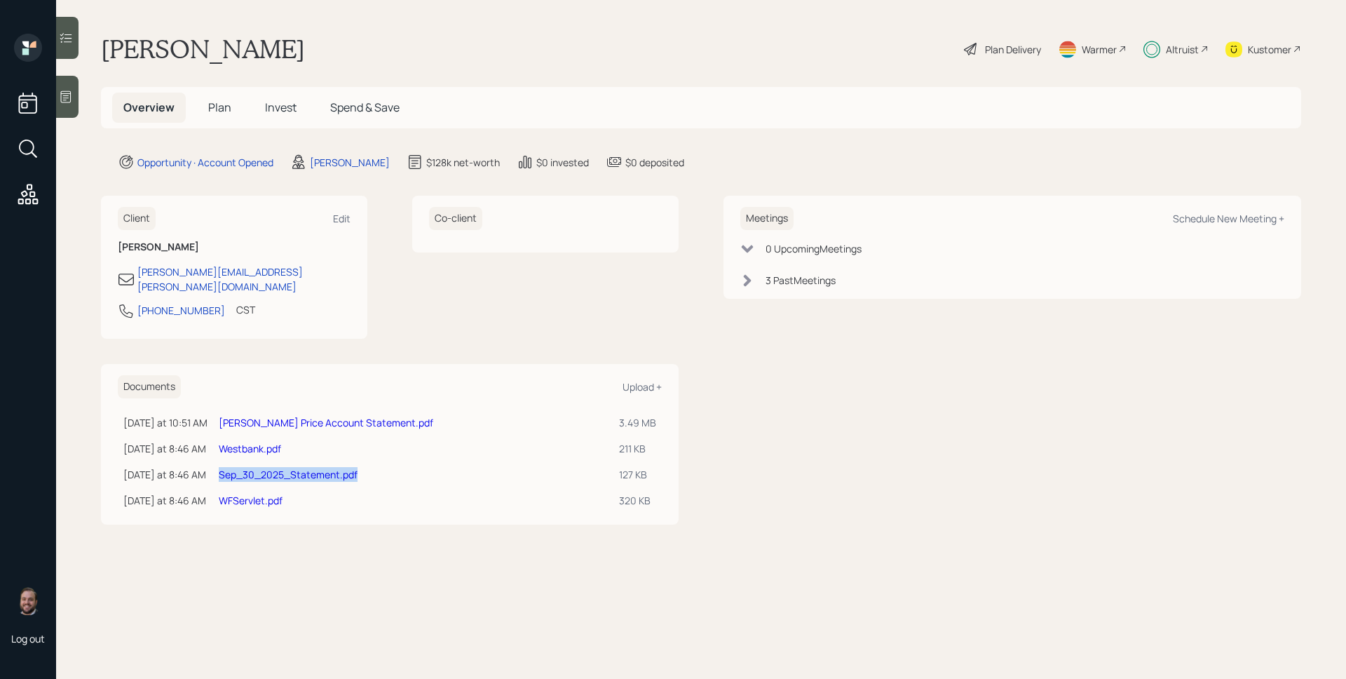  What do you see at coordinates (365, 107) in the screenshot?
I see `span: Spend & Save` at bounding box center [365, 107].